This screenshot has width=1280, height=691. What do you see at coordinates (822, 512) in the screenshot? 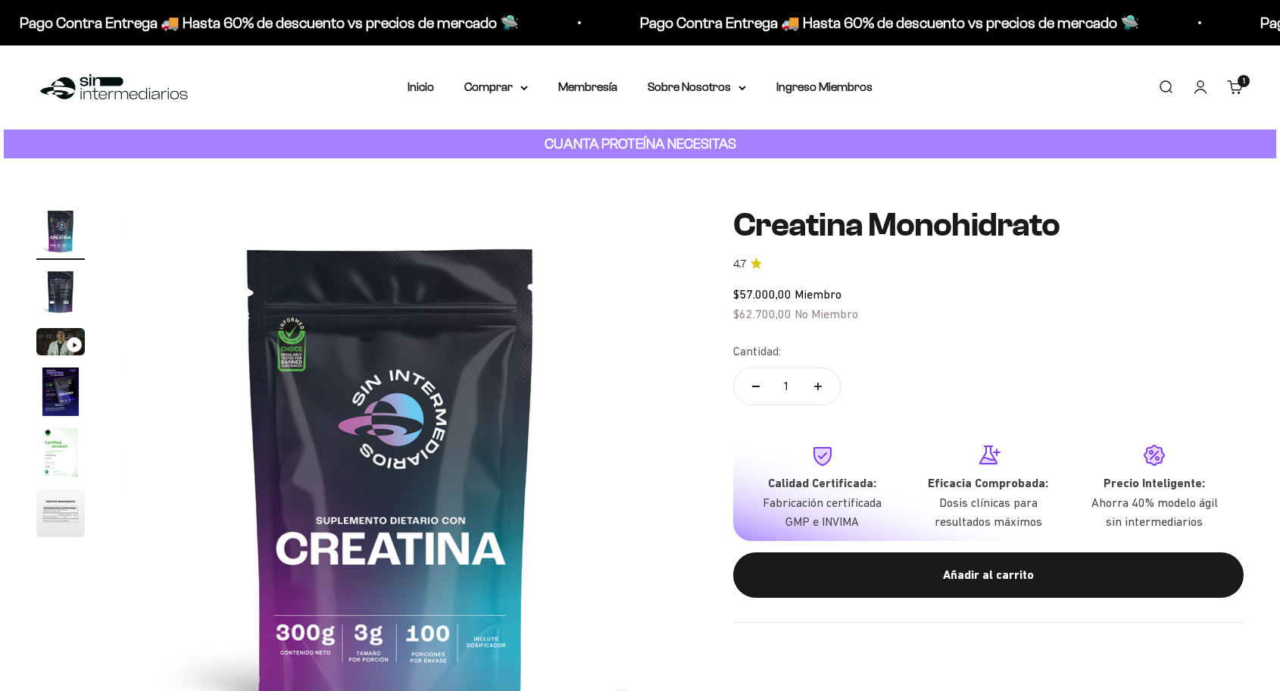
I see `p: Fabricación certificada GMP e INVIMA` at bounding box center [822, 512].